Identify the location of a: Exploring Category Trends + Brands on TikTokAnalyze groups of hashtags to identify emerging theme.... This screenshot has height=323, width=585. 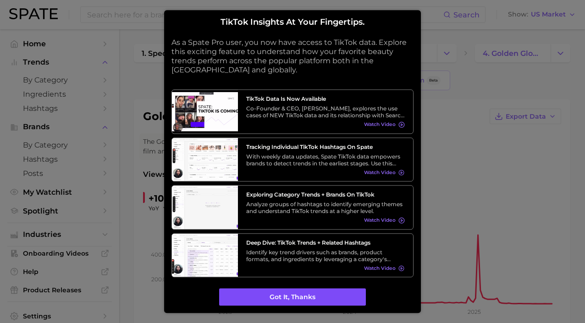
(293, 207).